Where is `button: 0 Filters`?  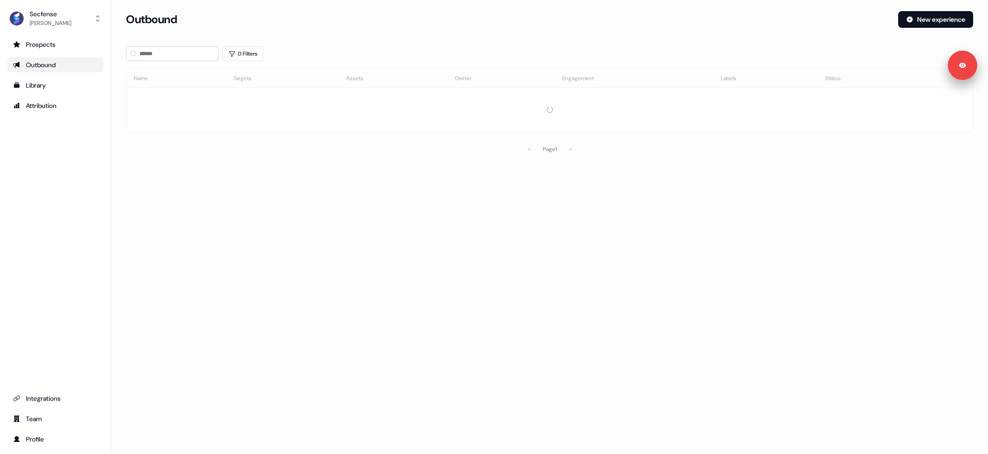
button: 0 Filters is located at coordinates (243, 54).